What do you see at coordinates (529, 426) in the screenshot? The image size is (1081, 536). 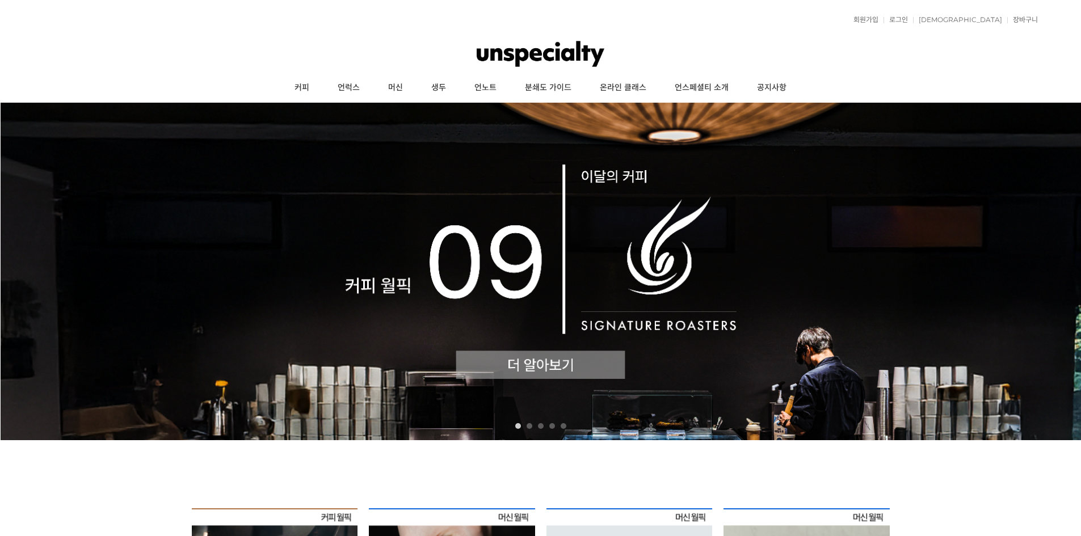 I see `a: 2` at bounding box center [529, 426].